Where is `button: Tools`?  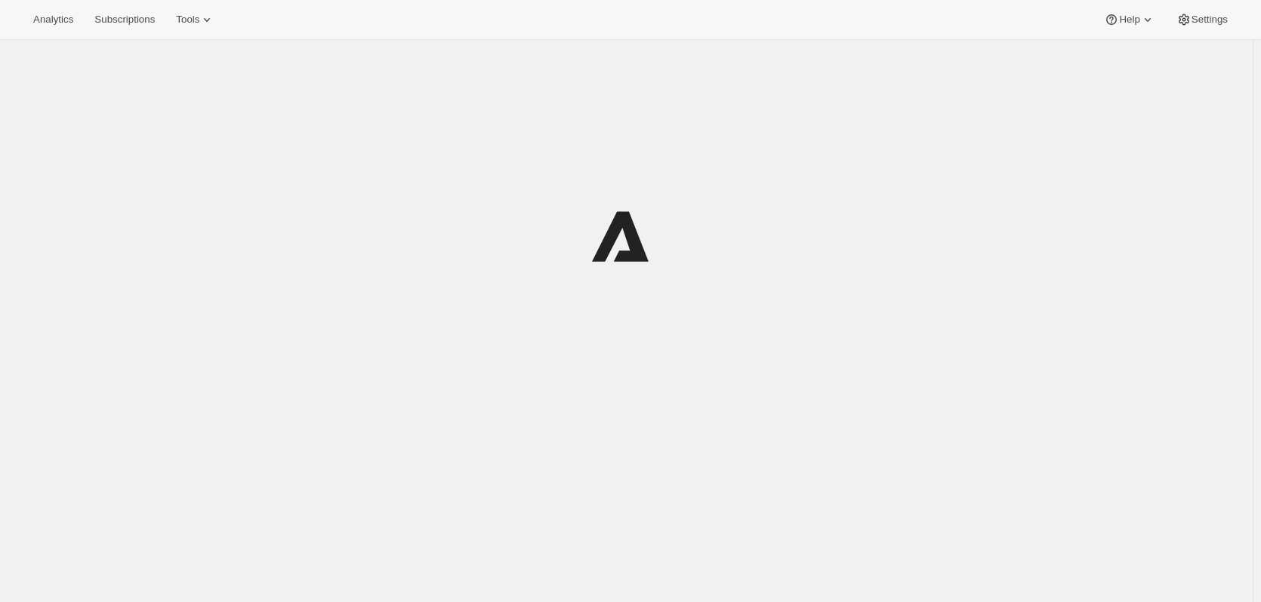 button: Tools is located at coordinates (195, 20).